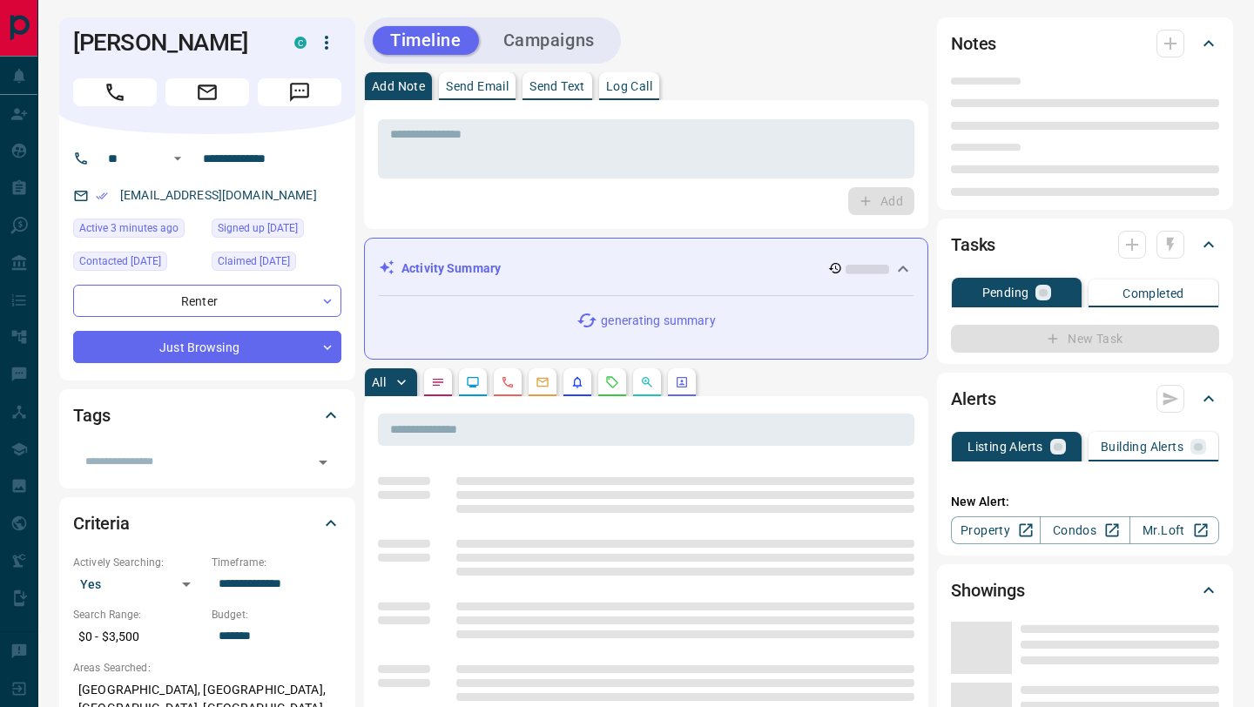 The width and height of the screenshot is (1254, 707). I want to click on svg: Emails, so click(542, 382).